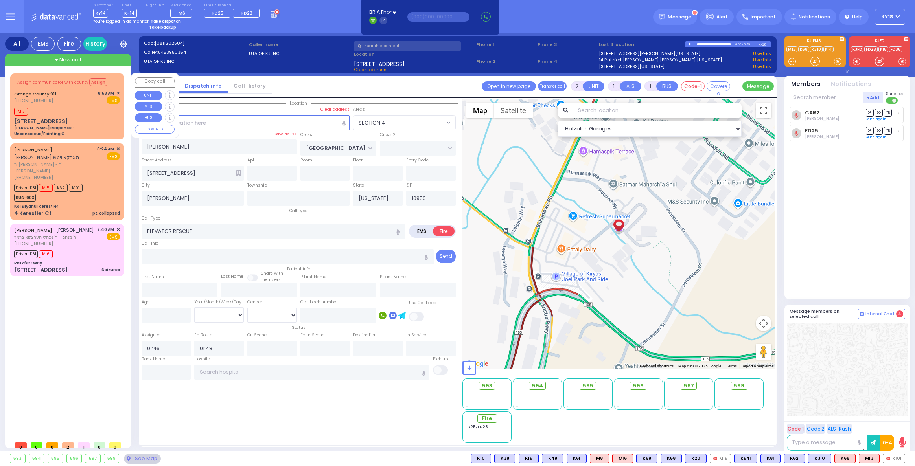 This screenshot has width=915, height=466. What do you see at coordinates (487, 386) in the screenshot?
I see `span: 593` at bounding box center [487, 386].